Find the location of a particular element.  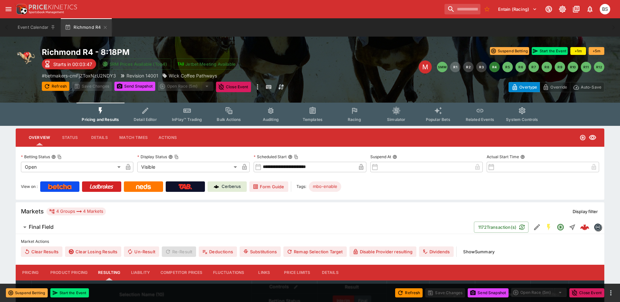

img: jetbet-logo.svg is located at coordinates (181, 64).